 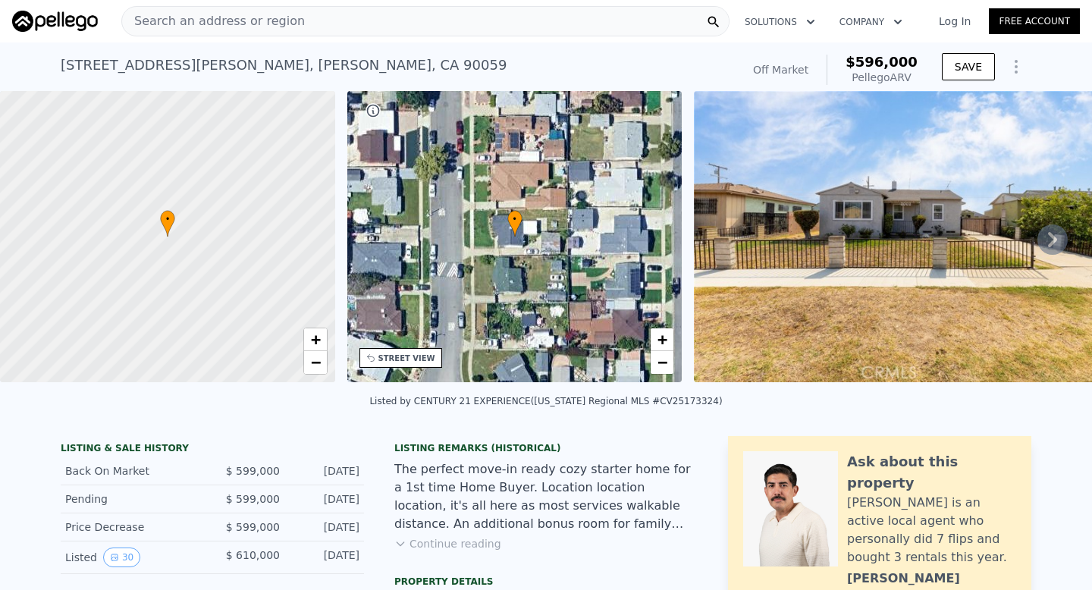 I want to click on button: View historical data, so click(x=121, y=557).